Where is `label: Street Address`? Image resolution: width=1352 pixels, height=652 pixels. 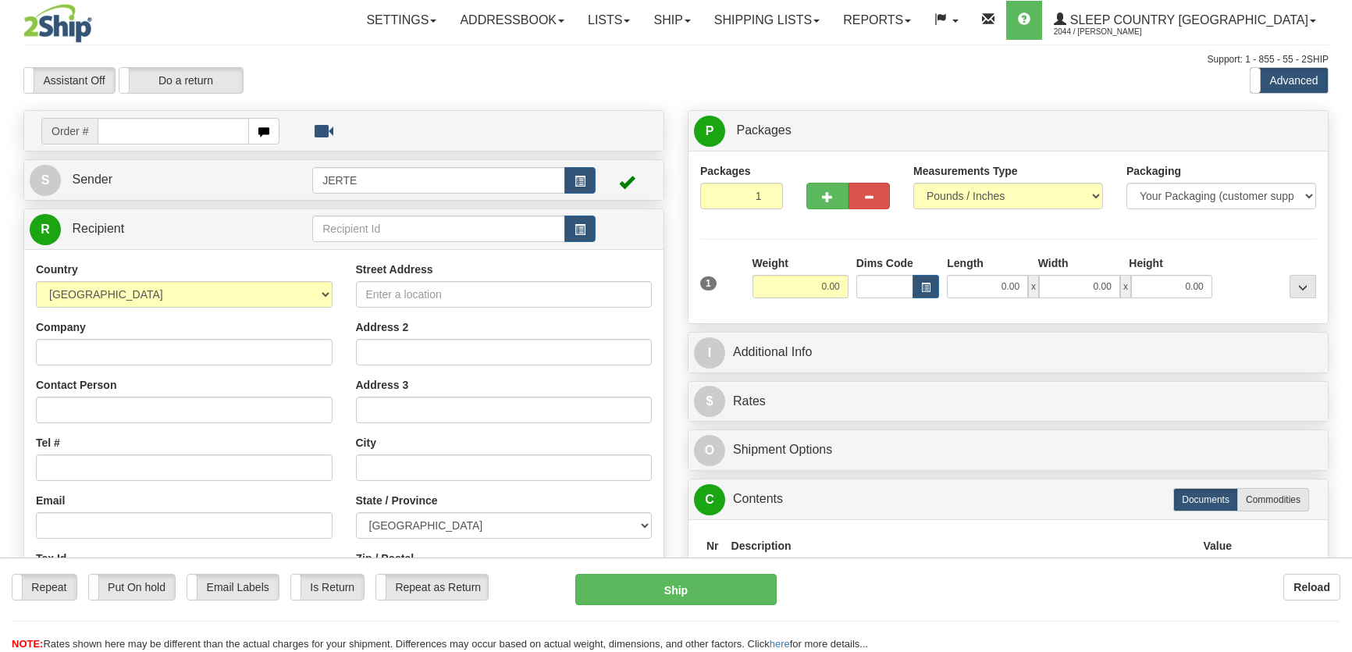 label: Street Address is located at coordinates (394, 269).